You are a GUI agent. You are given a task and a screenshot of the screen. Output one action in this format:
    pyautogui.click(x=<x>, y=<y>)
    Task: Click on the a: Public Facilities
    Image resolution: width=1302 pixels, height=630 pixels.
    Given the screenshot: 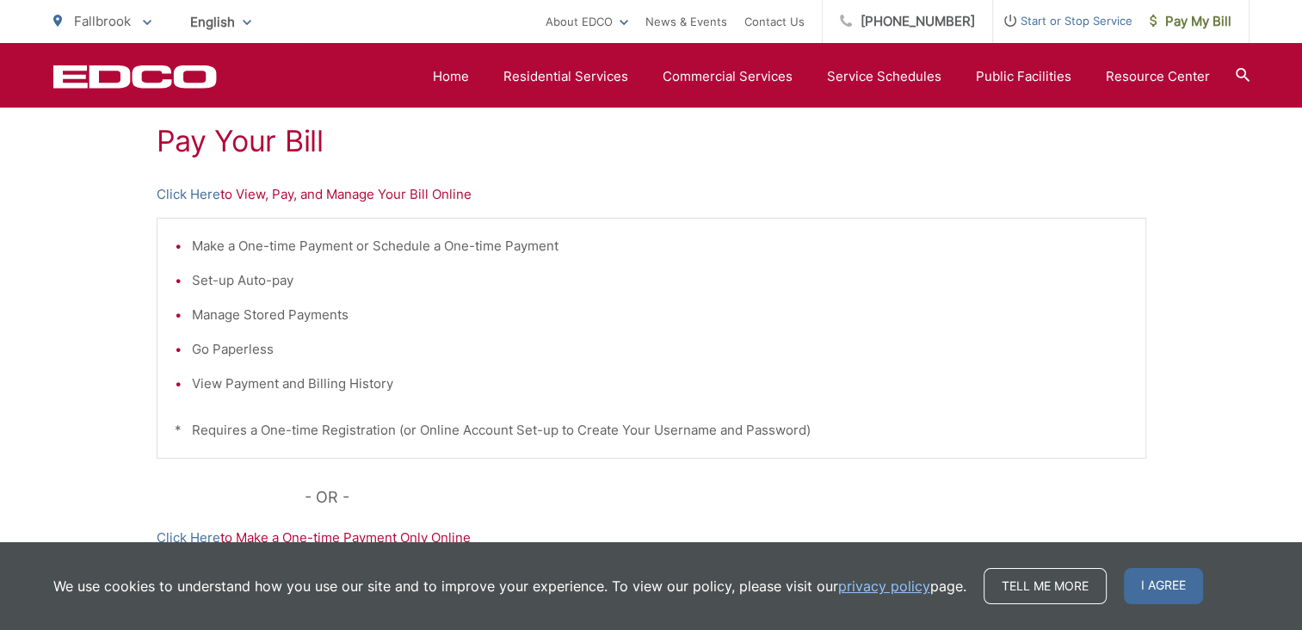 What is the action you would take?
    pyautogui.click(x=1023, y=77)
    